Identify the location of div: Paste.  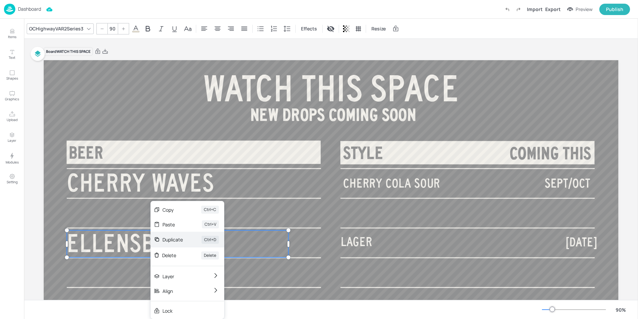
(173, 224).